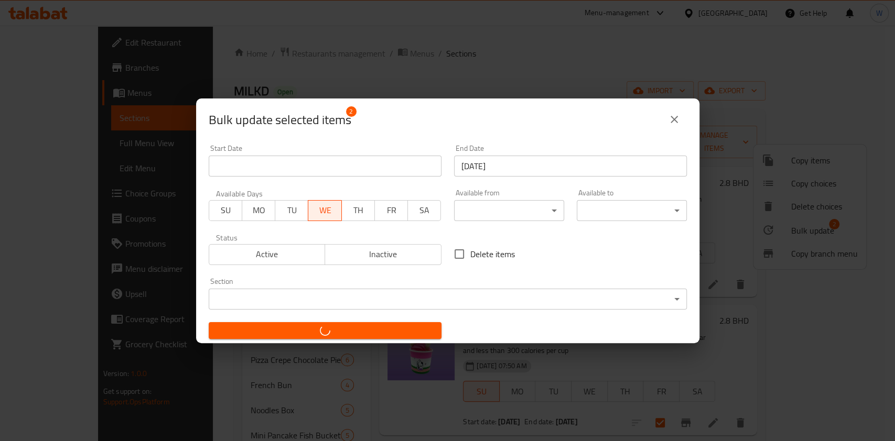 The image size is (895, 441). What do you see at coordinates (383, 254) in the screenshot?
I see `span: Inactive` at bounding box center [383, 254].